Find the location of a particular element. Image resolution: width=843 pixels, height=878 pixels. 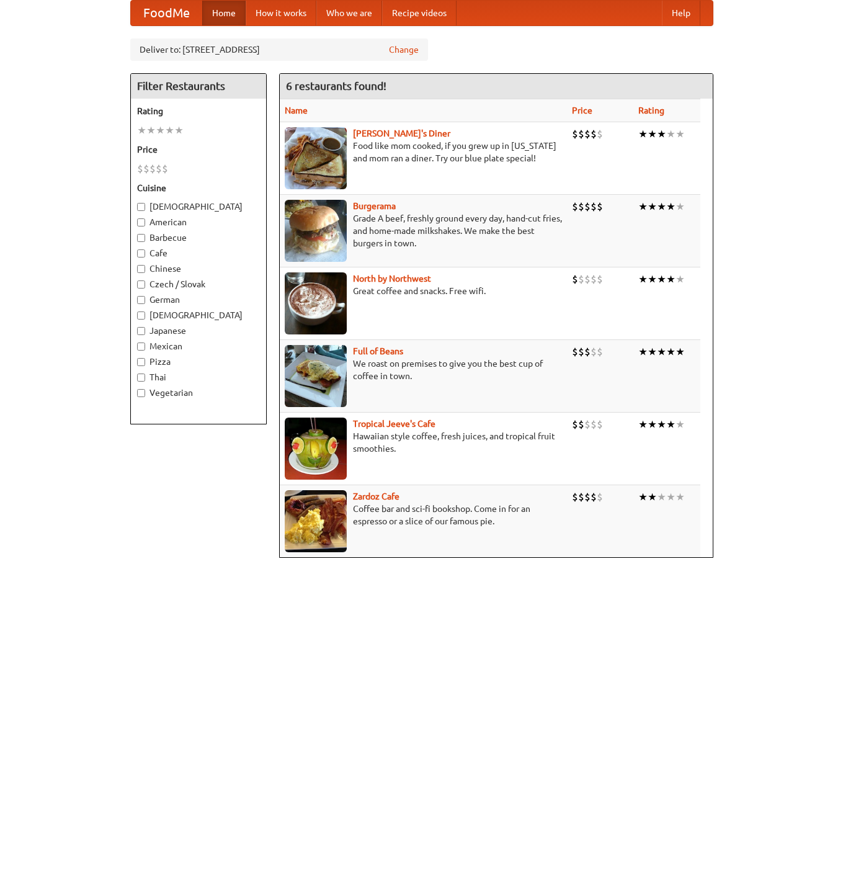

a: North by Northwest is located at coordinates (392, 279).